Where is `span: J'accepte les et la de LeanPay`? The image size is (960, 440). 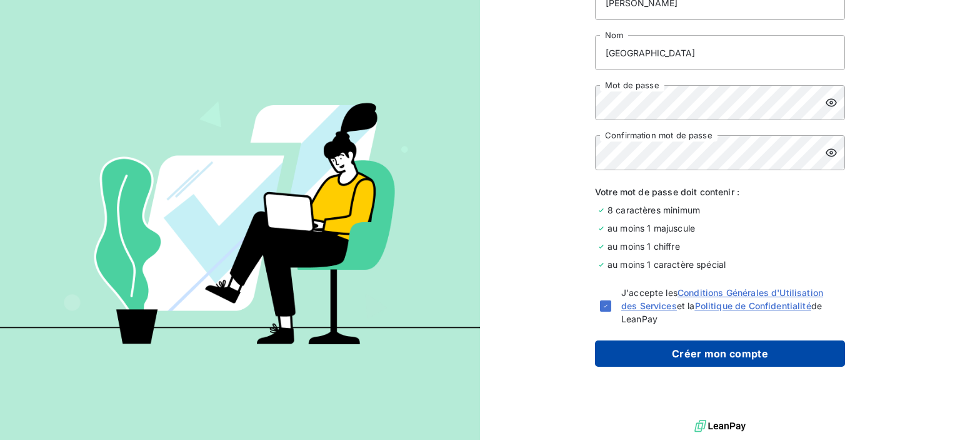 span: J'accepte les et la de LeanPay is located at coordinates (731, 305).